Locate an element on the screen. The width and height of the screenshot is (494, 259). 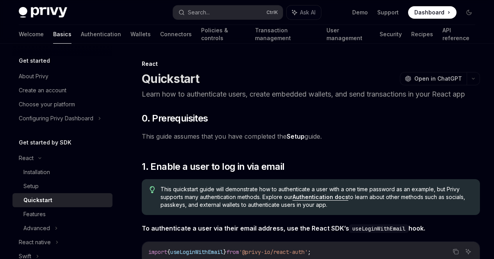
a: Recipes is located at coordinates (422, 34).